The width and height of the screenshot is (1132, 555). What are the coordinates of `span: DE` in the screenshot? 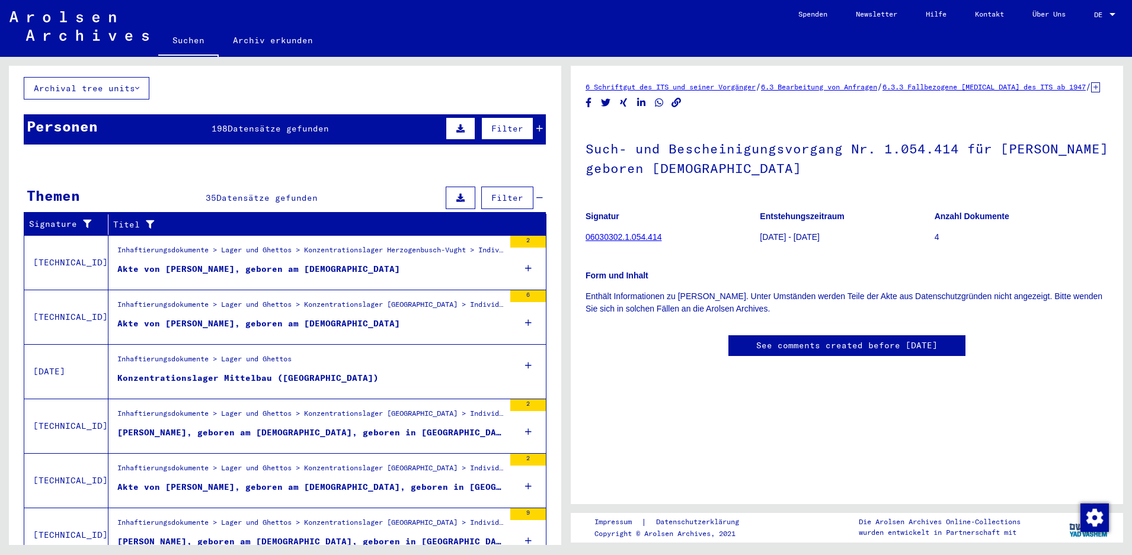 It's located at (1100, 15).